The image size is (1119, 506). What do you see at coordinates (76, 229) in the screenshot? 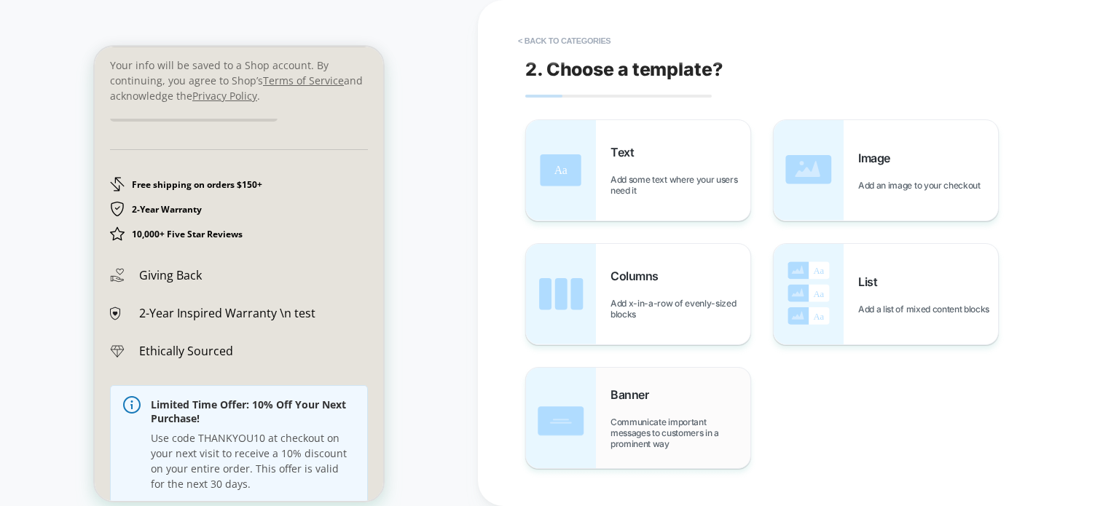
I see `span: Giving Back` at bounding box center [76, 229].